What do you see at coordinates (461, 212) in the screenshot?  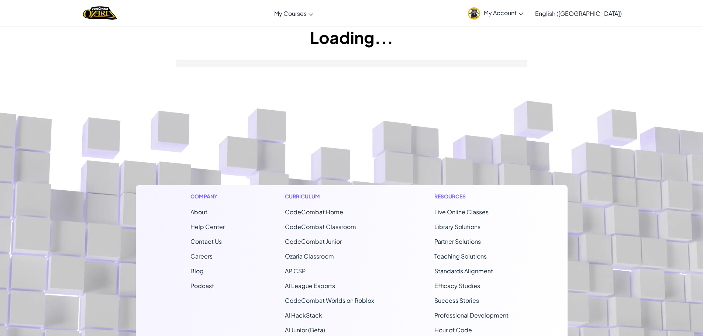 I see `a: Live Online Classes` at bounding box center [461, 212].